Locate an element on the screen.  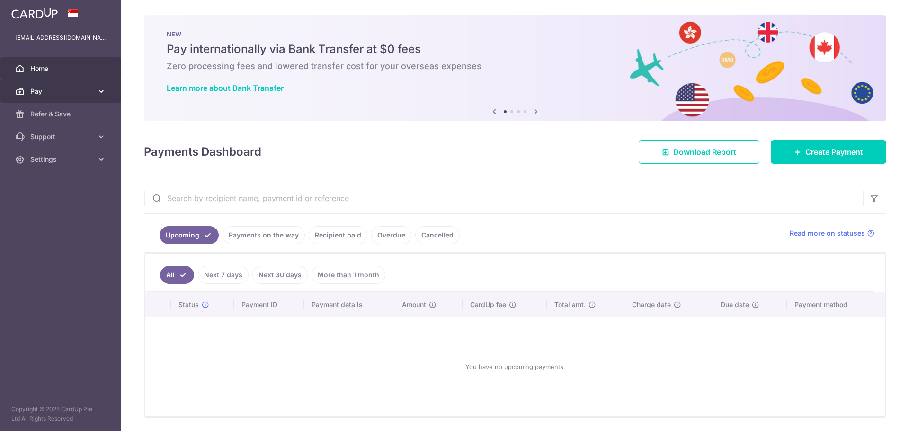
a: More than 1 month is located at coordinates (348, 275).